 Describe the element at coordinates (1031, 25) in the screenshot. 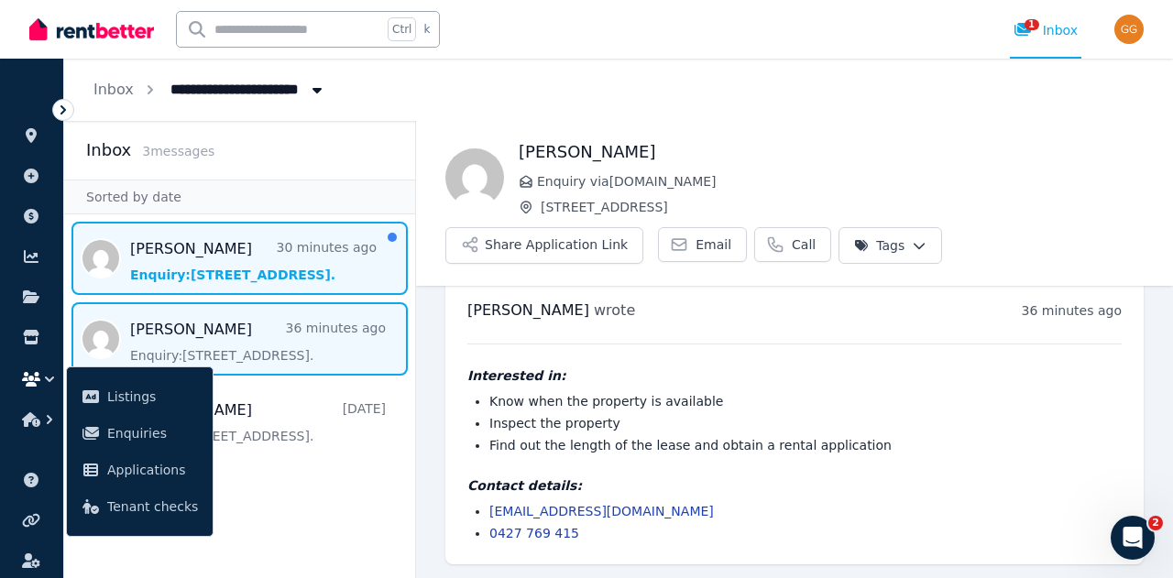

I see `span: 1` at that location.